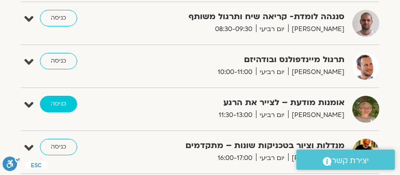 The height and width of the screenshot is (175, 400). Describe the element at coordinates (345, 159) in the screenshot. I see `a: יצירת קשר` at that location.